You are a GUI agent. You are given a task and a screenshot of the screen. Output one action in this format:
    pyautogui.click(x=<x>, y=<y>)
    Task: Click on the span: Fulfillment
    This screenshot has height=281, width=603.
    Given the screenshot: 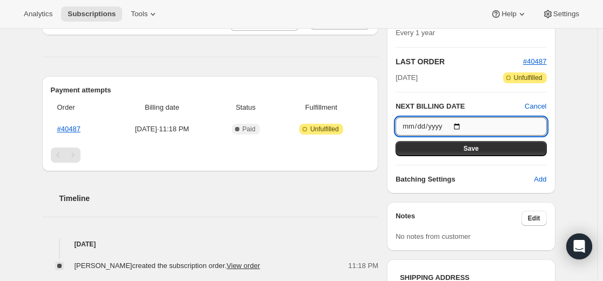 What is the action you would take?
    pyautogui.click(x=321, y=108)
    